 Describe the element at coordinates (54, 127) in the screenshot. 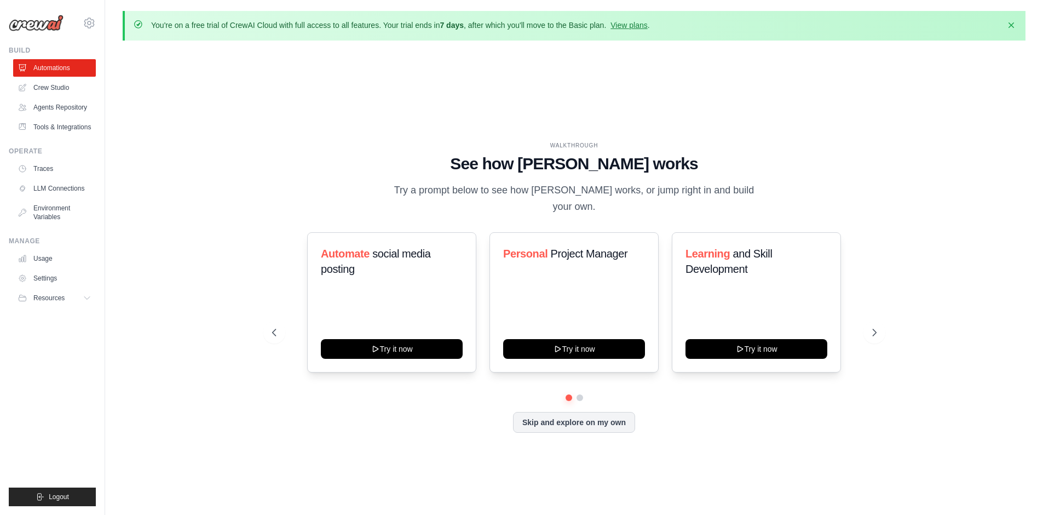

I see `a: Tools & Integrations` at that location.